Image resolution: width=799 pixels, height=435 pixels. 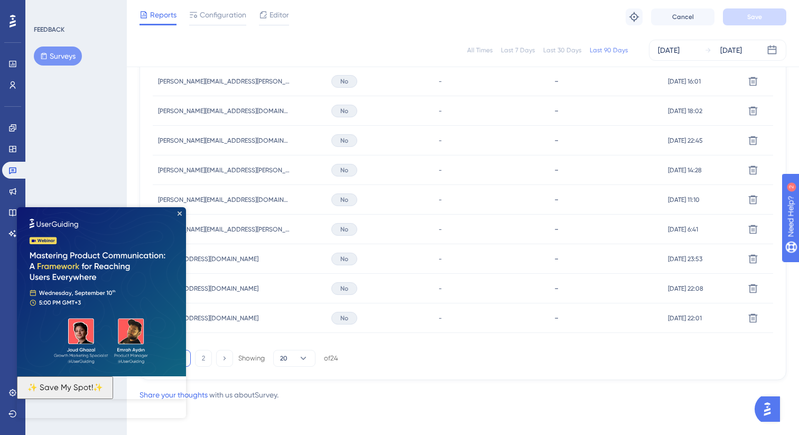 I want to click on button: 2, so click(x=203, y=358).